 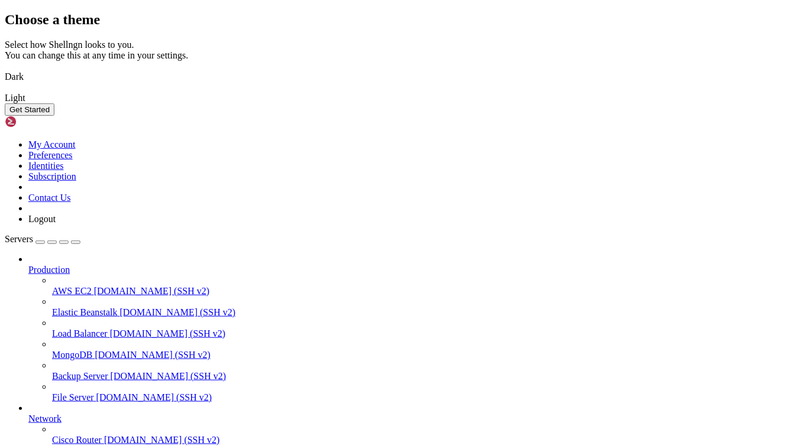 I want to click on span: MongoDB, so click(x=72, y=355).